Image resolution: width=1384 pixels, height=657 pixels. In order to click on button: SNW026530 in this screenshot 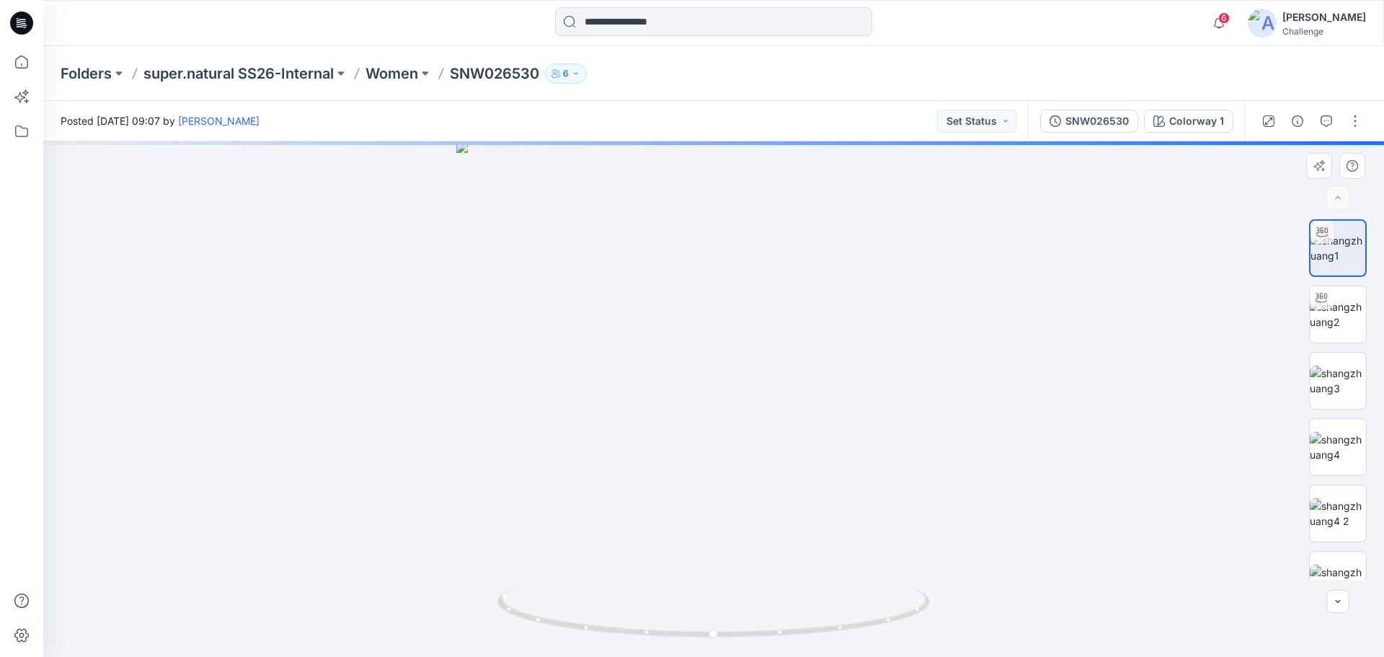, I will do `click(1089, 121)`.